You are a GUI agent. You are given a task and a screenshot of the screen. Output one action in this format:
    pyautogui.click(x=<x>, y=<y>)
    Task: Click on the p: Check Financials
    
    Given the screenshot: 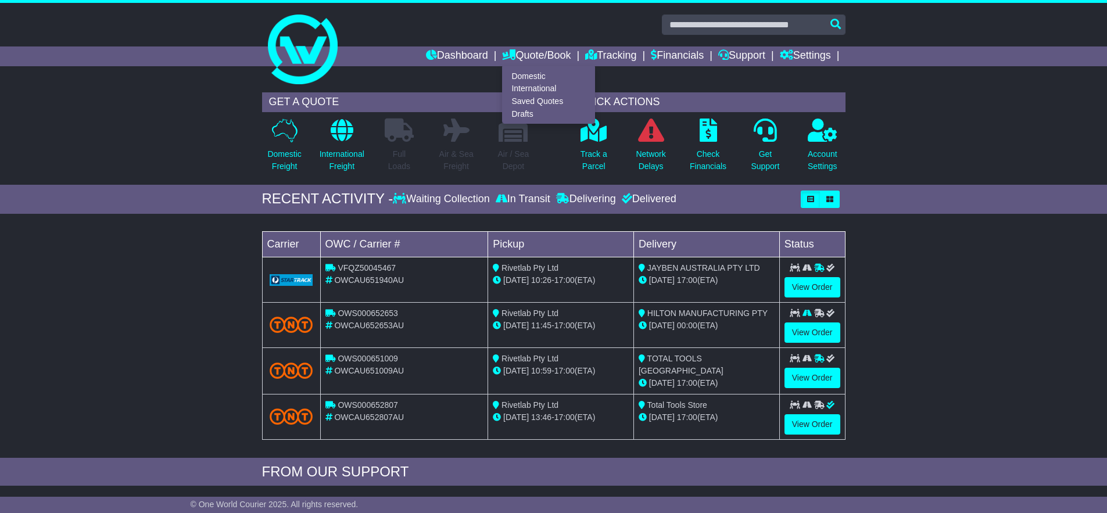 What is the action you would take?
    pyautogui.click(x=707, y=160)
    